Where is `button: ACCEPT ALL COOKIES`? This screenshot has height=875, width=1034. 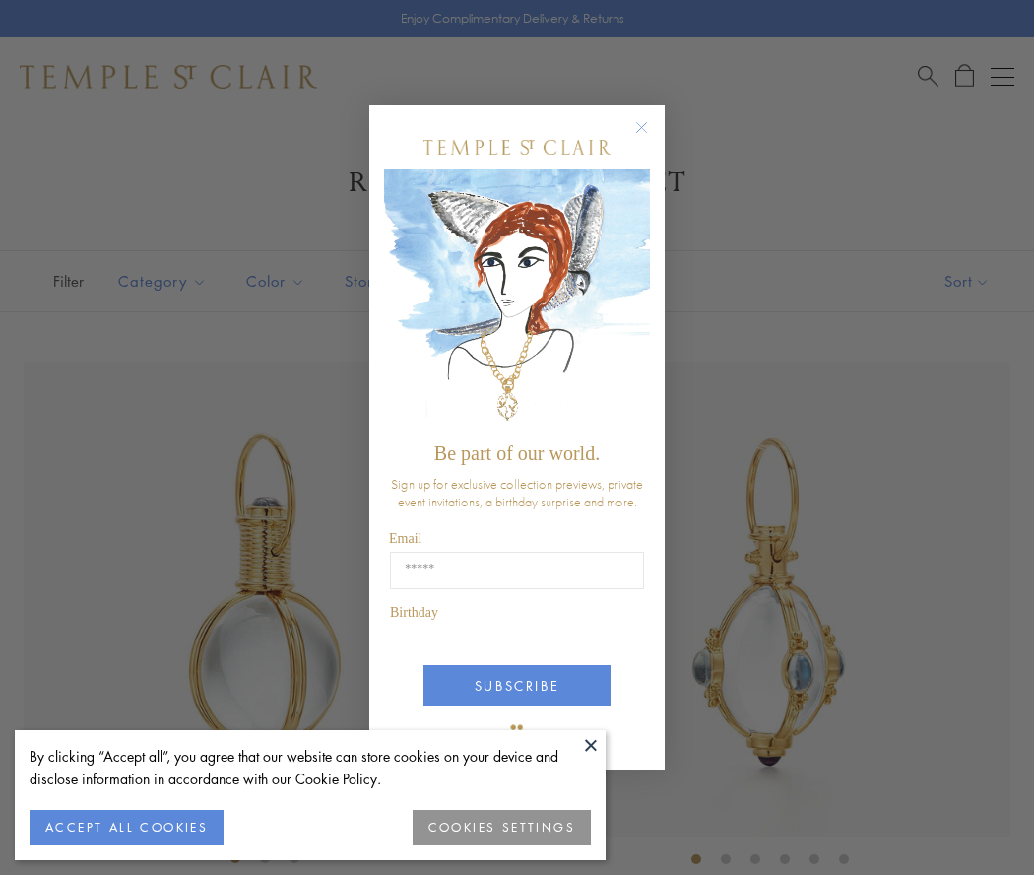
button: ACCEPT ALL COOKIES is located at coordinates (126, 827).